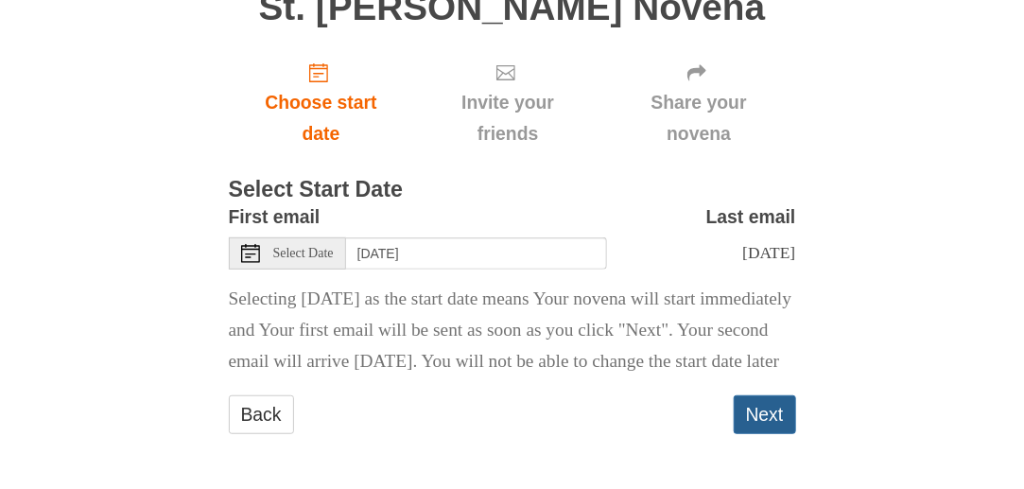 The image size is (1024, 489). Describe the element at coordinates (507, 118) in the screenshot. I see `span: Invite your friends` at that location.